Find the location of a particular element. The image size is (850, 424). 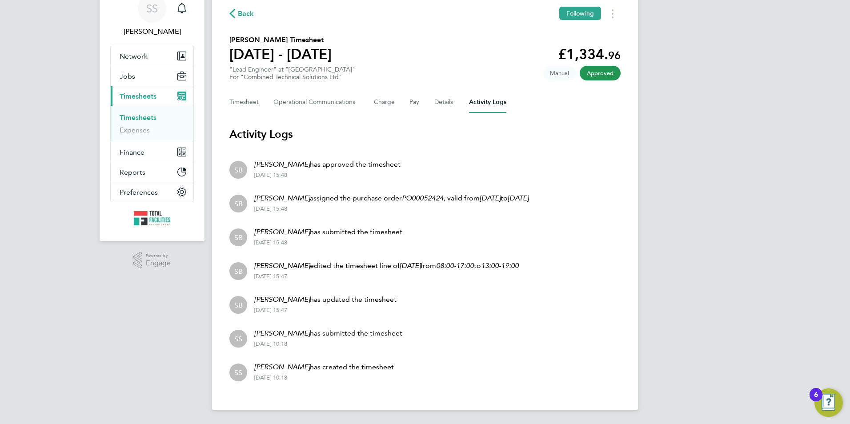

h3: Activity Logs is located at coordinates (425, 134).